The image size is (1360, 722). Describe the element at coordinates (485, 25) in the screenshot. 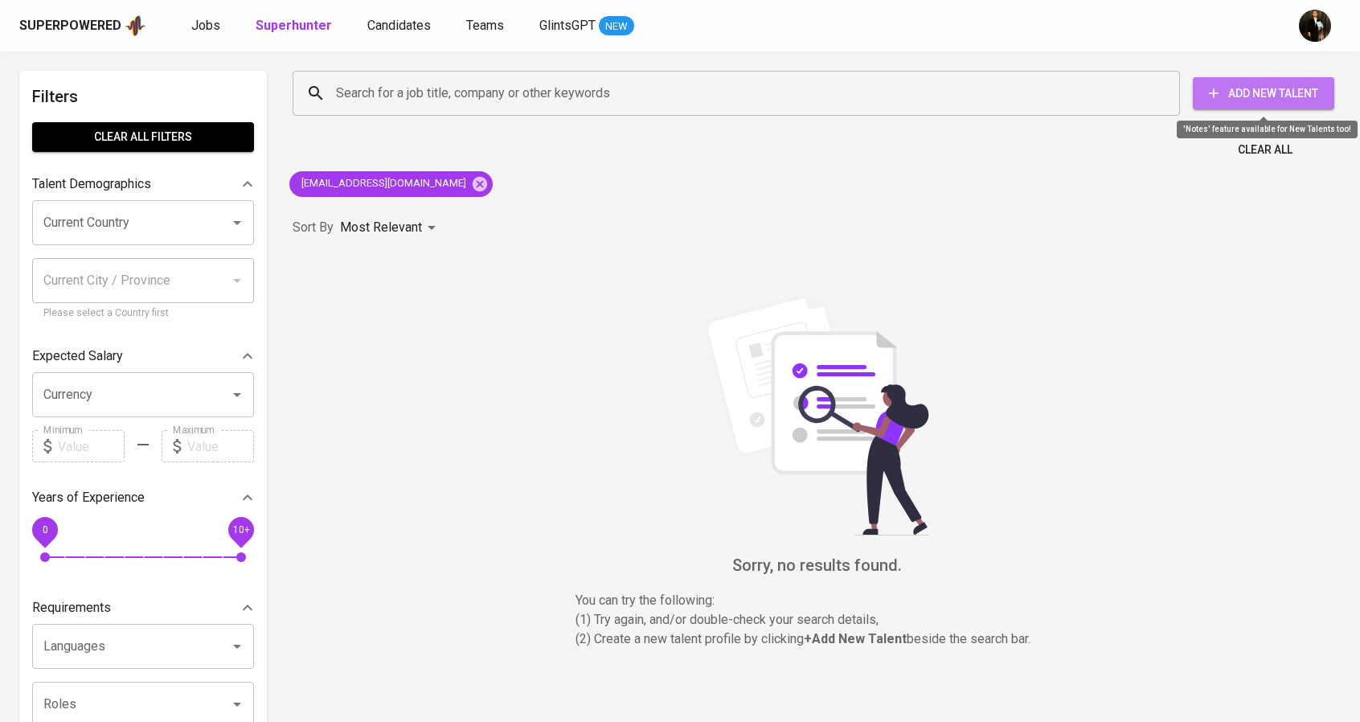

I see `span: Teams` at that location.